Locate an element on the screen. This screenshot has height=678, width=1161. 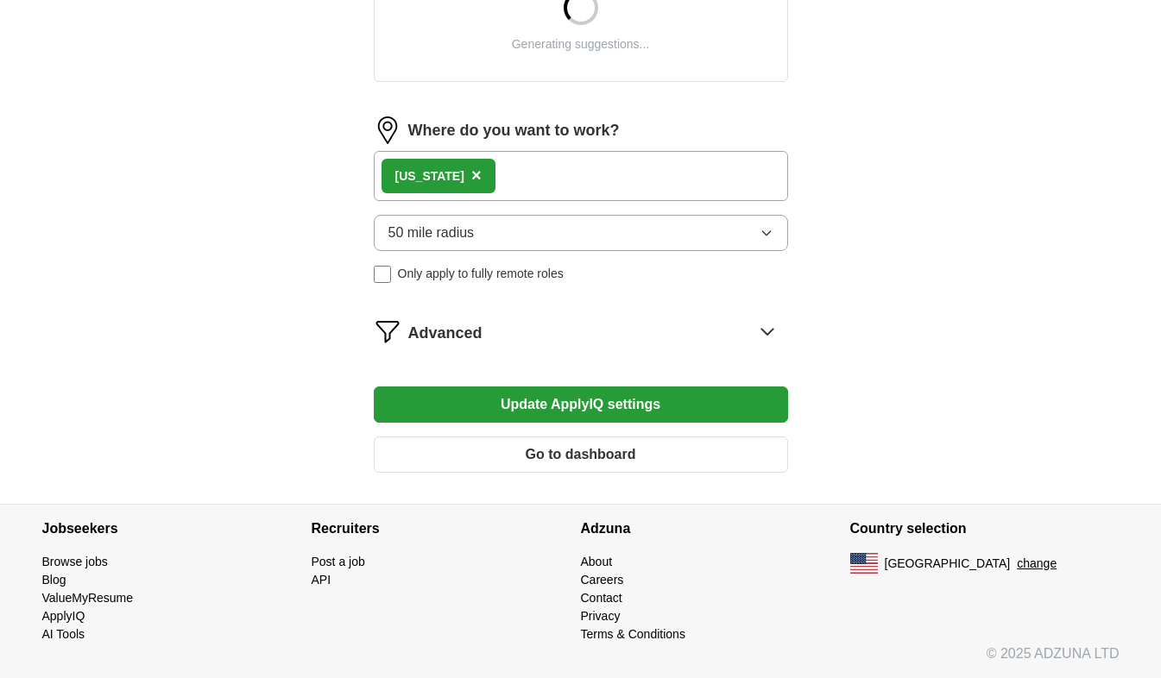
a: Browse jobs is located at coordinates (75, 562).